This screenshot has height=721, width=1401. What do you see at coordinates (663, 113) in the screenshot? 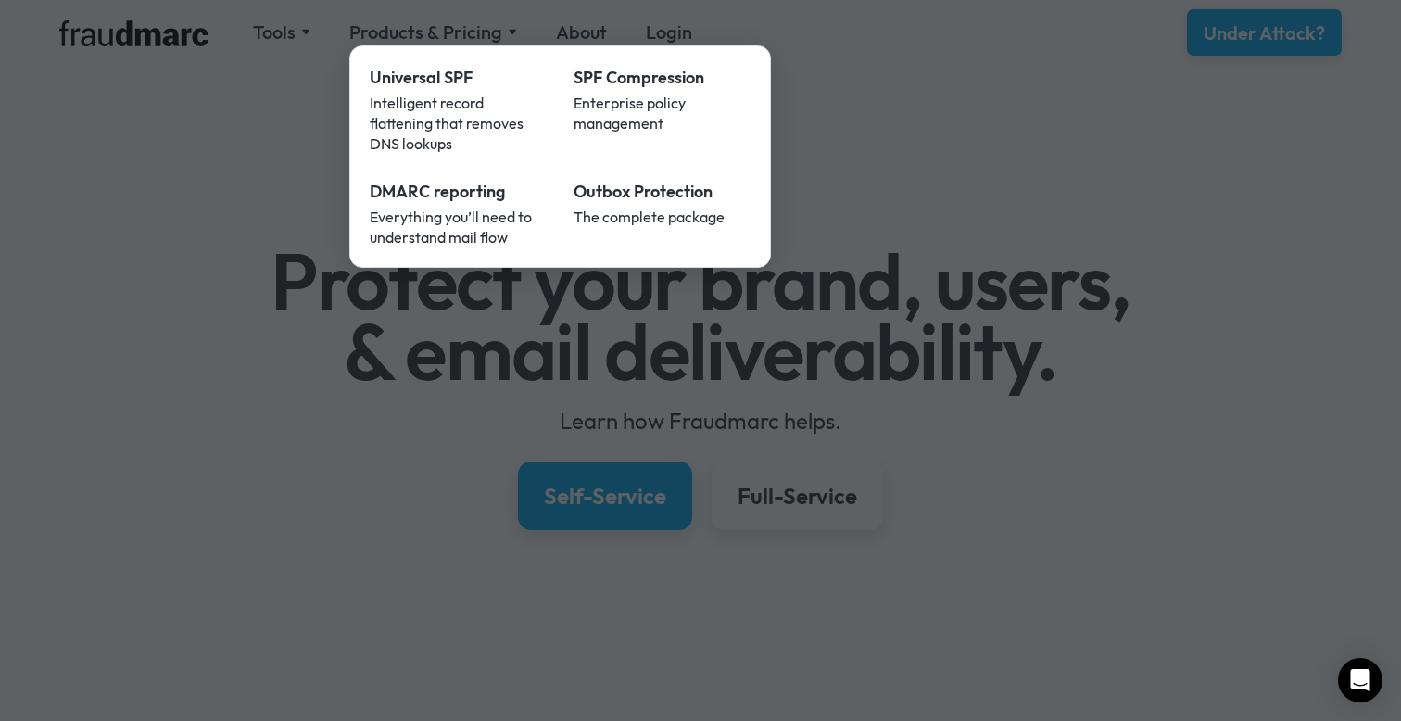
I see `div: Enterprise policy management` at bounding box center [663, 113].